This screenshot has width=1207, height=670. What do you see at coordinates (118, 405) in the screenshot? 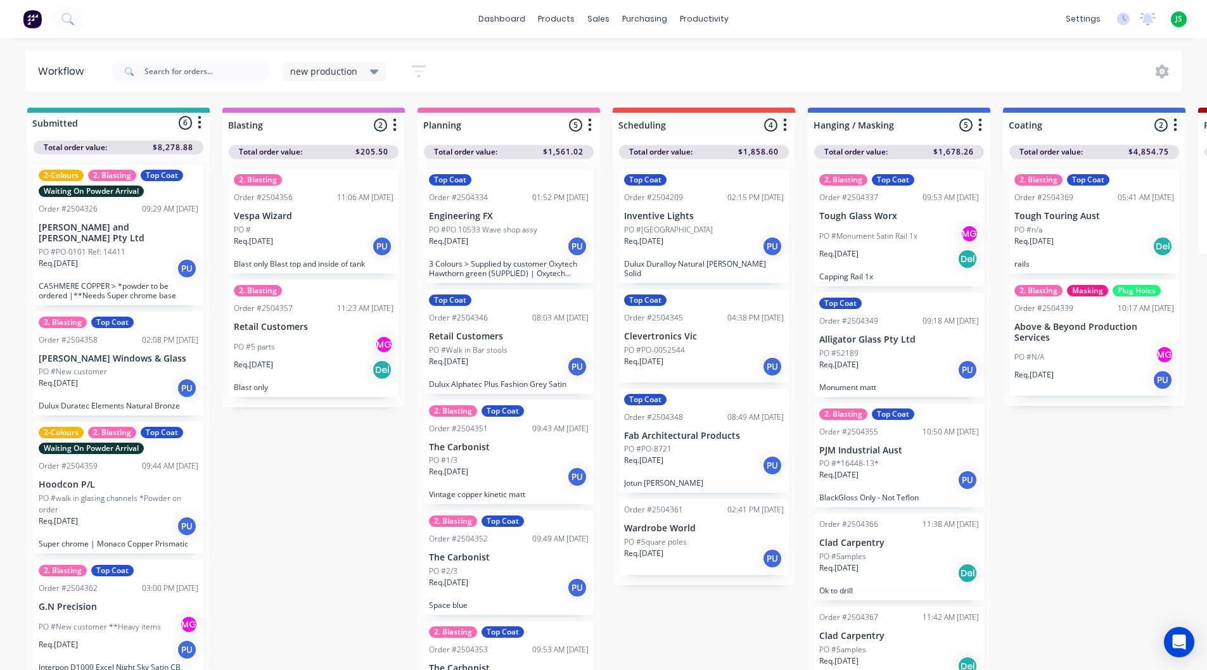
I see `p: Dulux Duratec Elements Natural Bronze` at bounding box center [118, 405].